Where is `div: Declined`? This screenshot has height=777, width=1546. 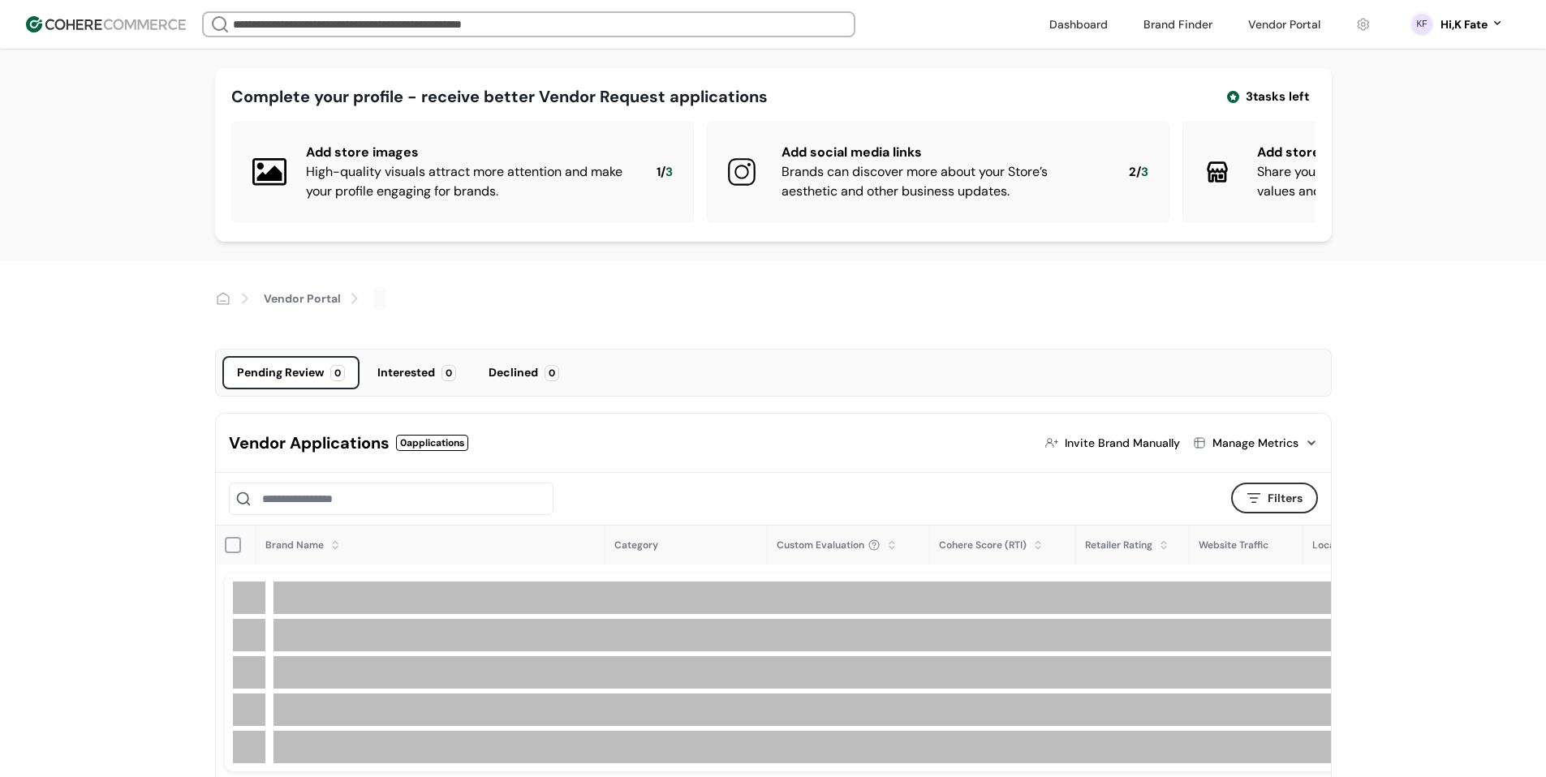
div: Declined is located at coordinates (513, 372).